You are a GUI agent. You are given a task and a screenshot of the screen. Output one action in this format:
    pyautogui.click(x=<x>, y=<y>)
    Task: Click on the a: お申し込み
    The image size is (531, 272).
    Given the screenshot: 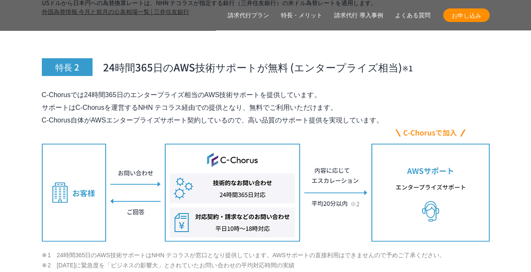 What is the action you would take?
    pyautogui.click(x=466, y=15)
    